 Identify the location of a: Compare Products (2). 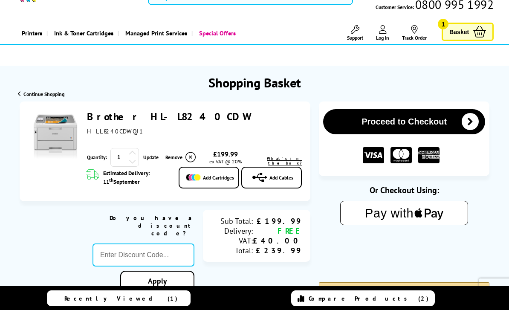
(363, 298).